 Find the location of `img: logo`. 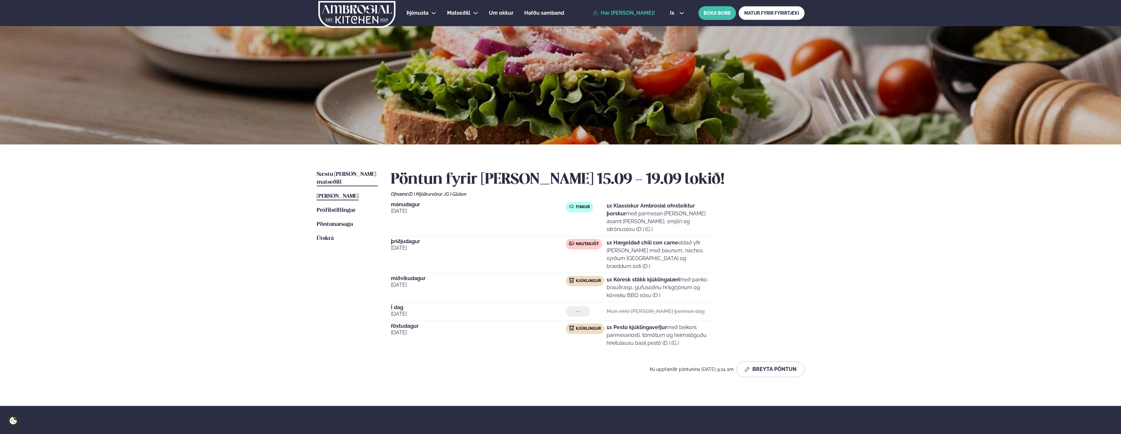

img: logo is located at coordinates (357, 14).